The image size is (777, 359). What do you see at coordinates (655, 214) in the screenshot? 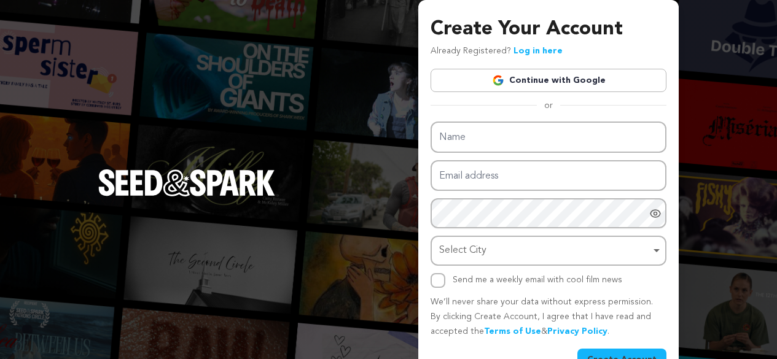
I see `a: Show password as plain text. Warning: this will display your password on the screen.` at bounding box center [655, 214].